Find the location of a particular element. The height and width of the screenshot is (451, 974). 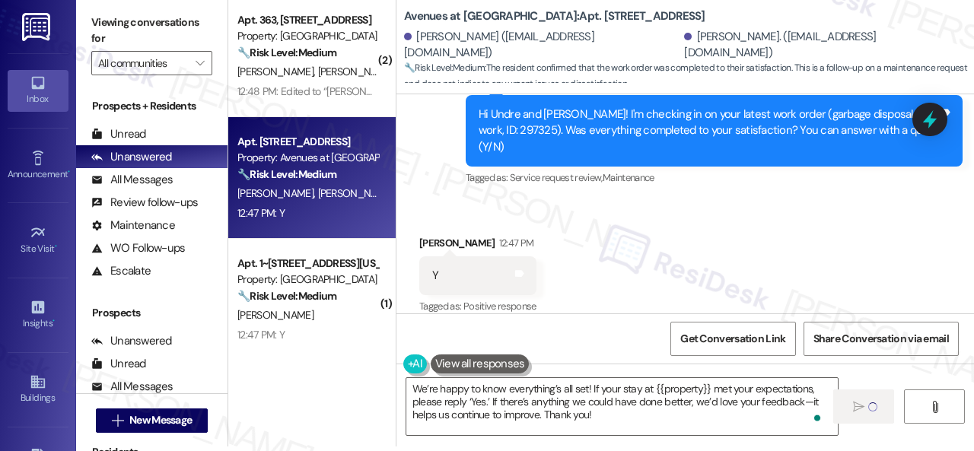

span: Service request review , is located at coordinates (556, 177).